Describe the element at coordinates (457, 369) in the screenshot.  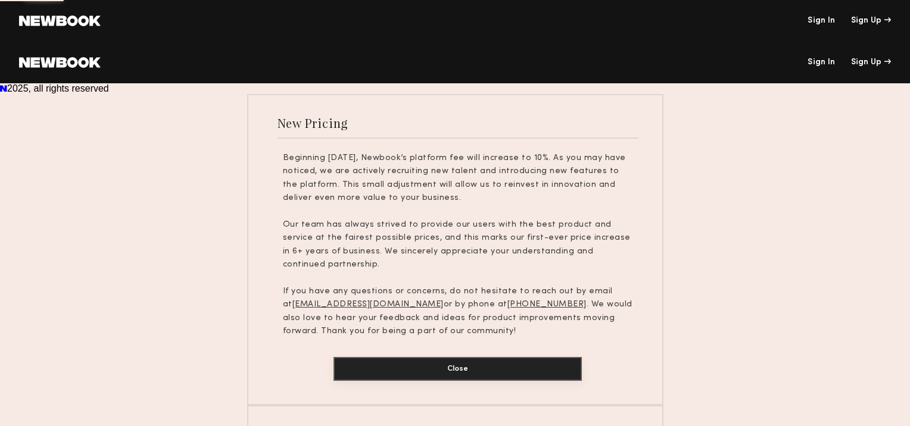
I see `button: Close` at that location.